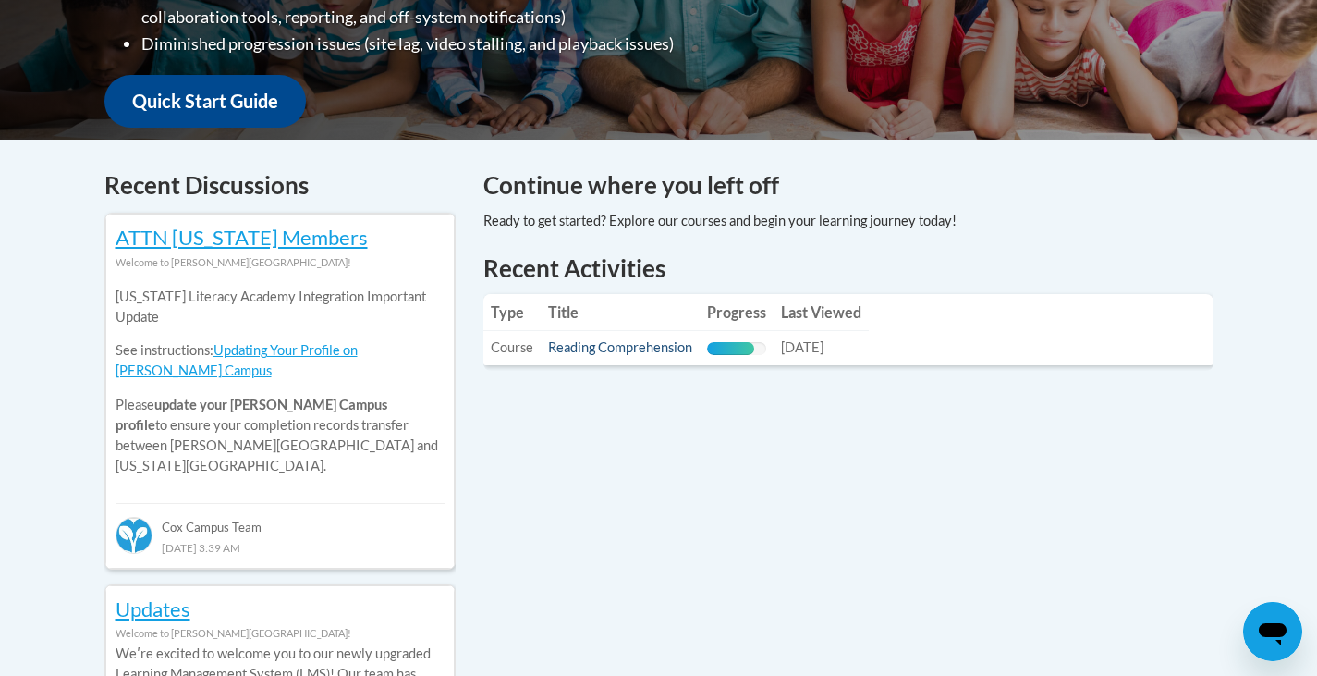  I want to click on th: Type, so click(512, 312).